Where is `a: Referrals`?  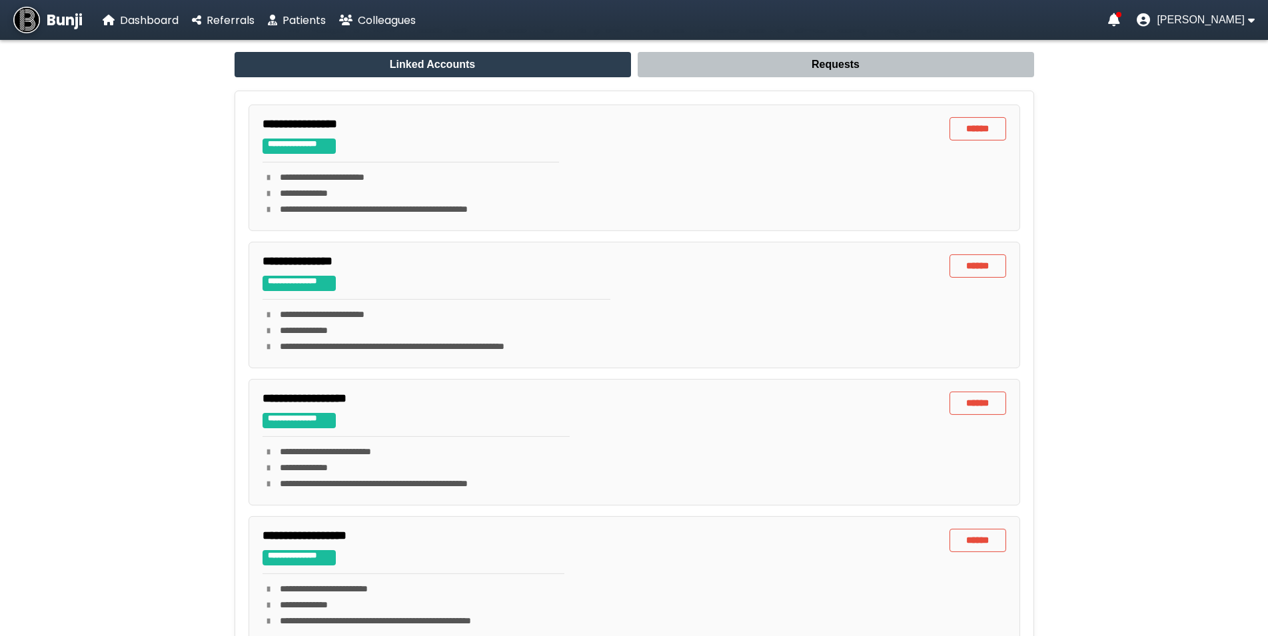 a: Referrals is located at coordinates (223, 20).